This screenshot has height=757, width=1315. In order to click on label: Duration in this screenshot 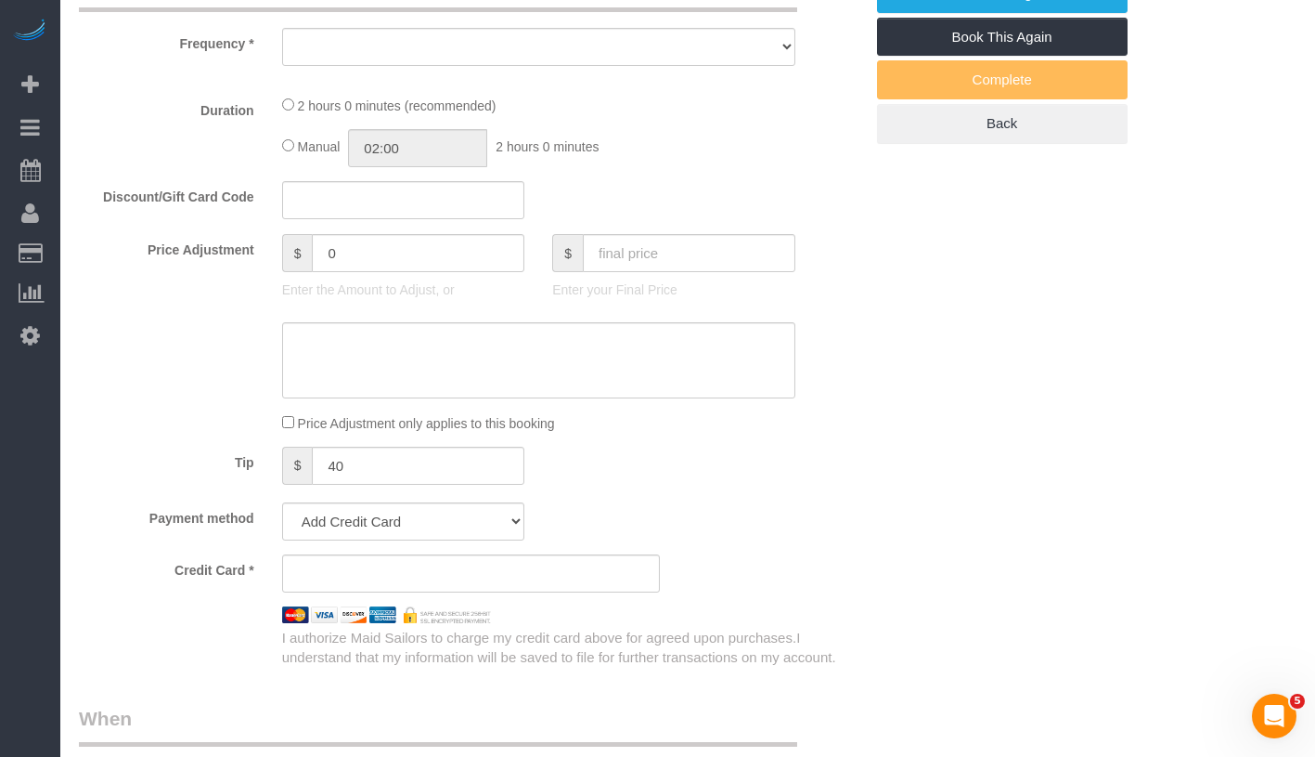, I will do `click(166, 107)`.